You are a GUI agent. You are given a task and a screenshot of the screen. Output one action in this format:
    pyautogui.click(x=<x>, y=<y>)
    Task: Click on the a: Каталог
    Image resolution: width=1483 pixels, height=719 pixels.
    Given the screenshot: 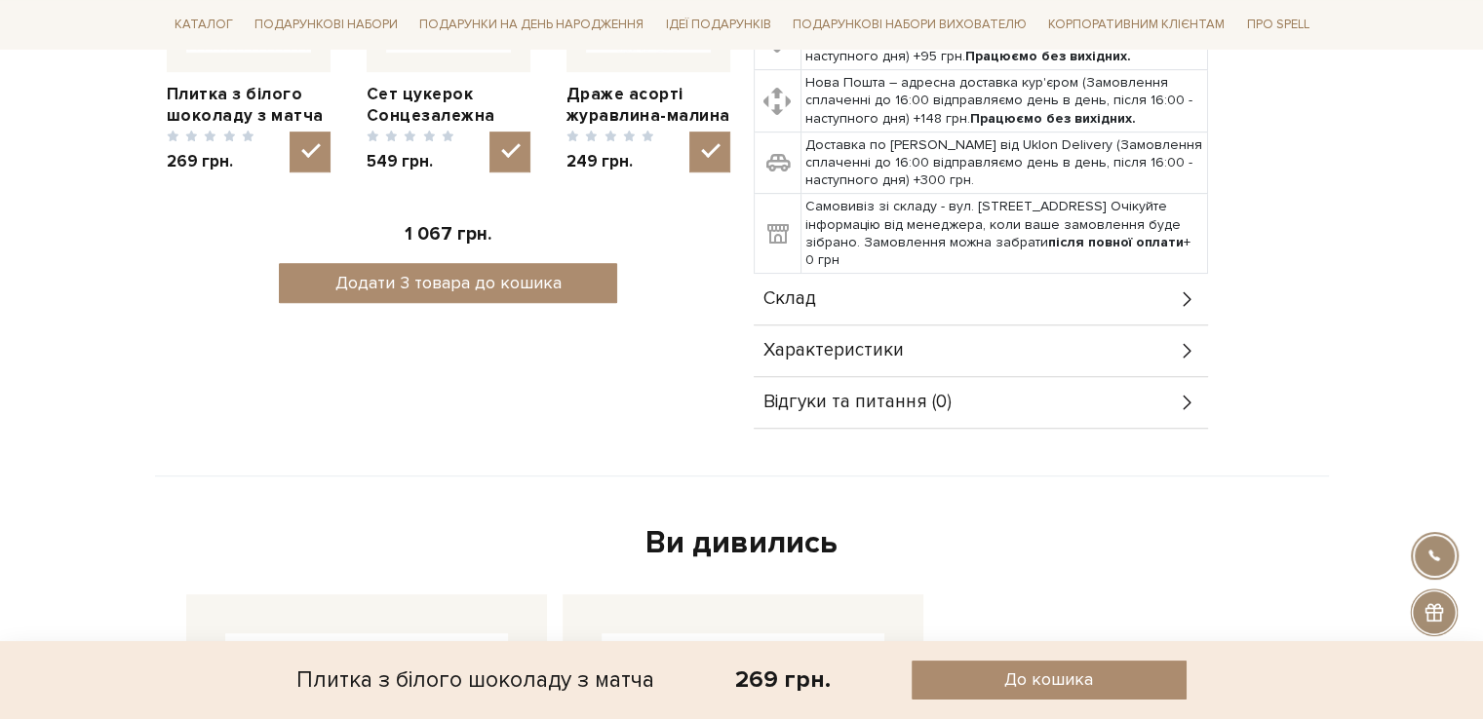 What is the action you would take?
    pyautogui.click(x=204, y=24)
    